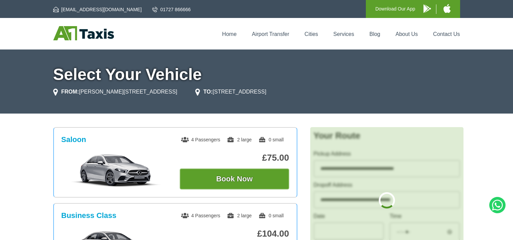 The width and height of the screenshot is (513, 240). I want to click on strong: FROM:, so click(70, 92).